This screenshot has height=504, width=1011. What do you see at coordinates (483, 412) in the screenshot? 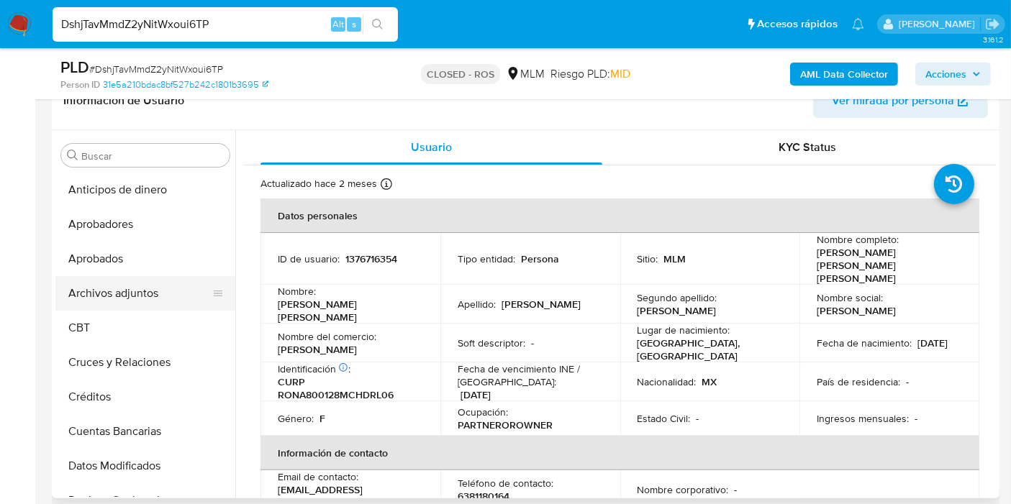
I see `p: Ocupación :` at bounding box center [483, 412].